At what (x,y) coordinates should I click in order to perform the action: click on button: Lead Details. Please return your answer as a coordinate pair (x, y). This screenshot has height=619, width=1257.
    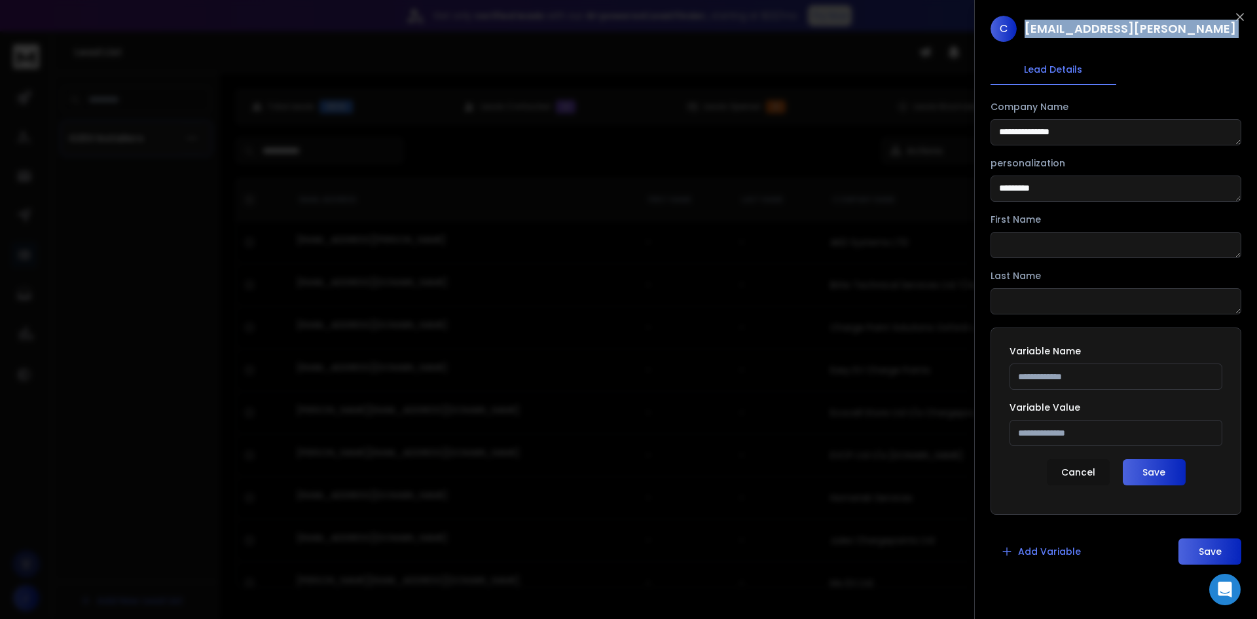
    Looking at the image, I should click on (1054, 70).